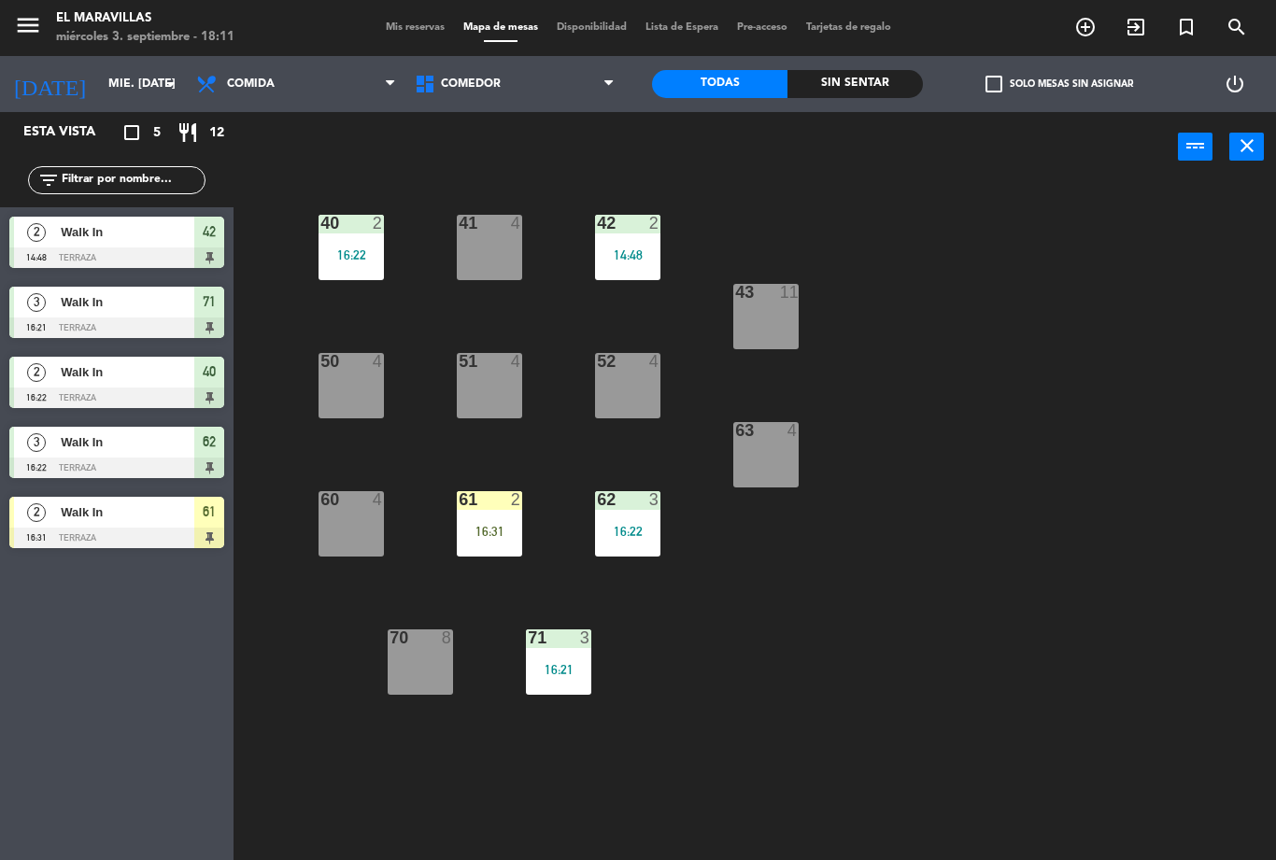 Image resolution: width=1276 pixels, height=860 pixels. What do you see at coordinates (1237, 27) in the screenshot?
I see `span: BUSCAR` at bounding box center [1237, 27].